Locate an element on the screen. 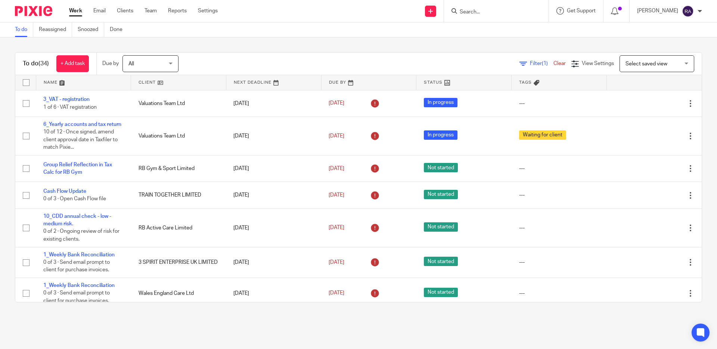 The height and width of the screenshot is (349, 717). span: (1) is located at coordinates (545, 64).